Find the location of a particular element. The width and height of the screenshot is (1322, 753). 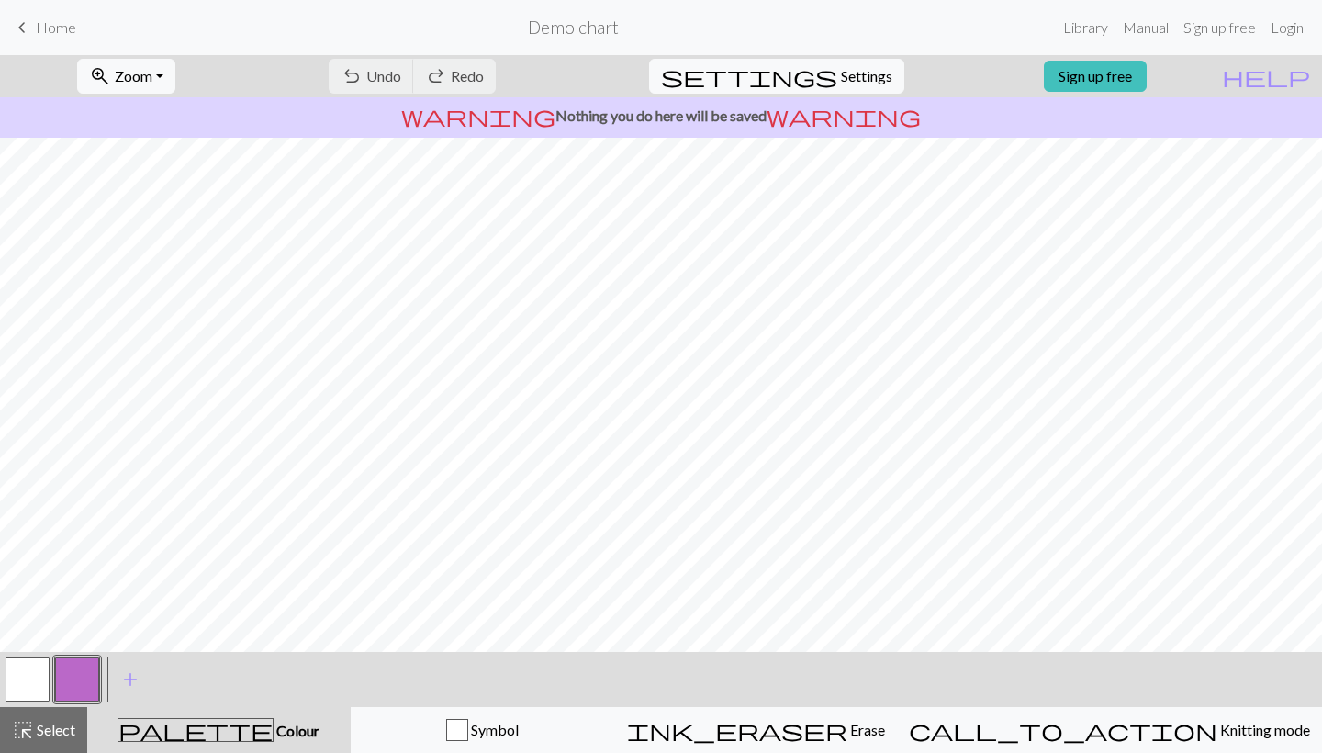

button: Symbol is located at coordinates (483, 730).